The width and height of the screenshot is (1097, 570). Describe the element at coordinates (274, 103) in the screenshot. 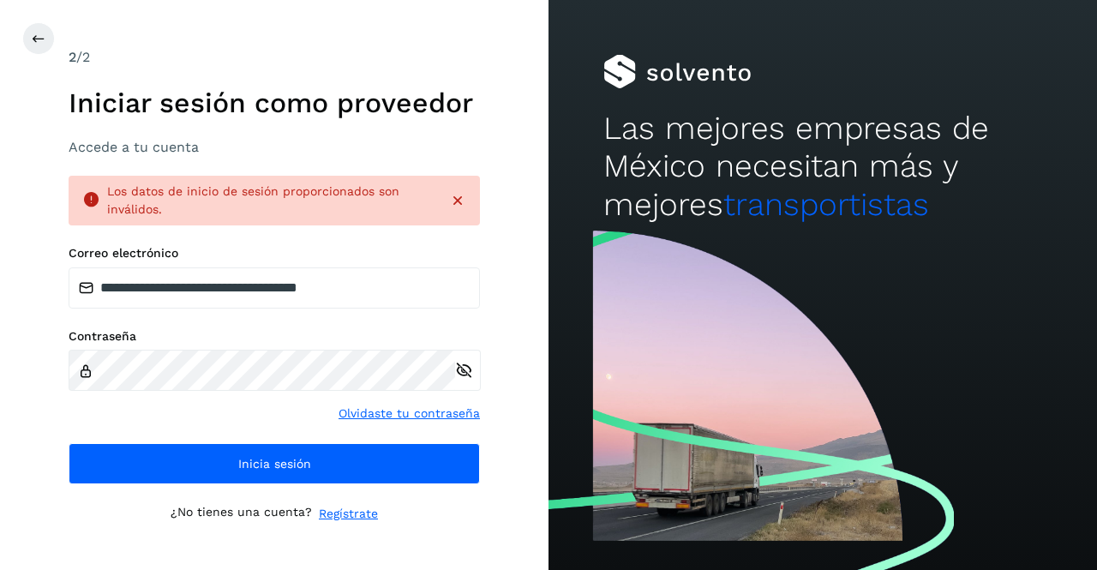

I see `h1: Iniciar sesión como proveedor` at that location.